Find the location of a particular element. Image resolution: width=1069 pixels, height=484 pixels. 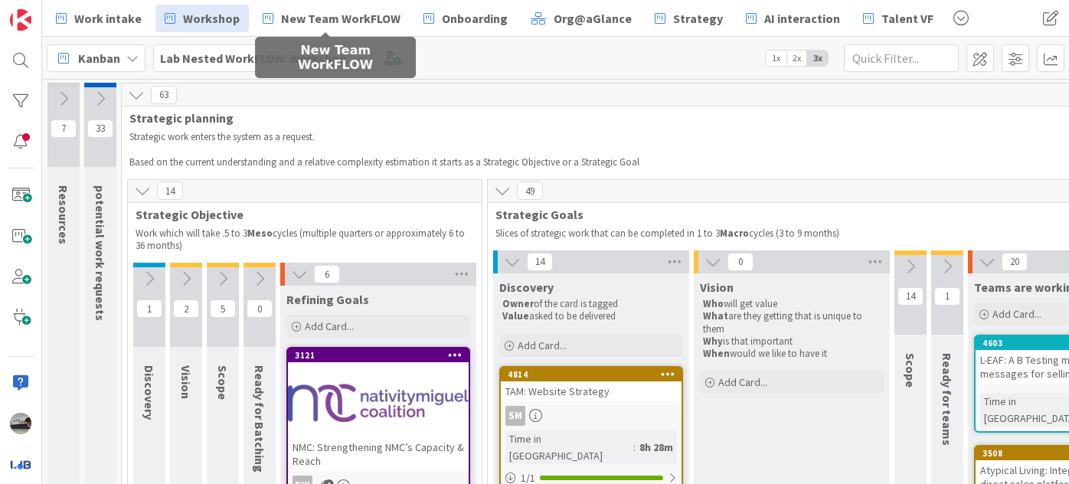

span: 49 is located at coordinates (530, 191).